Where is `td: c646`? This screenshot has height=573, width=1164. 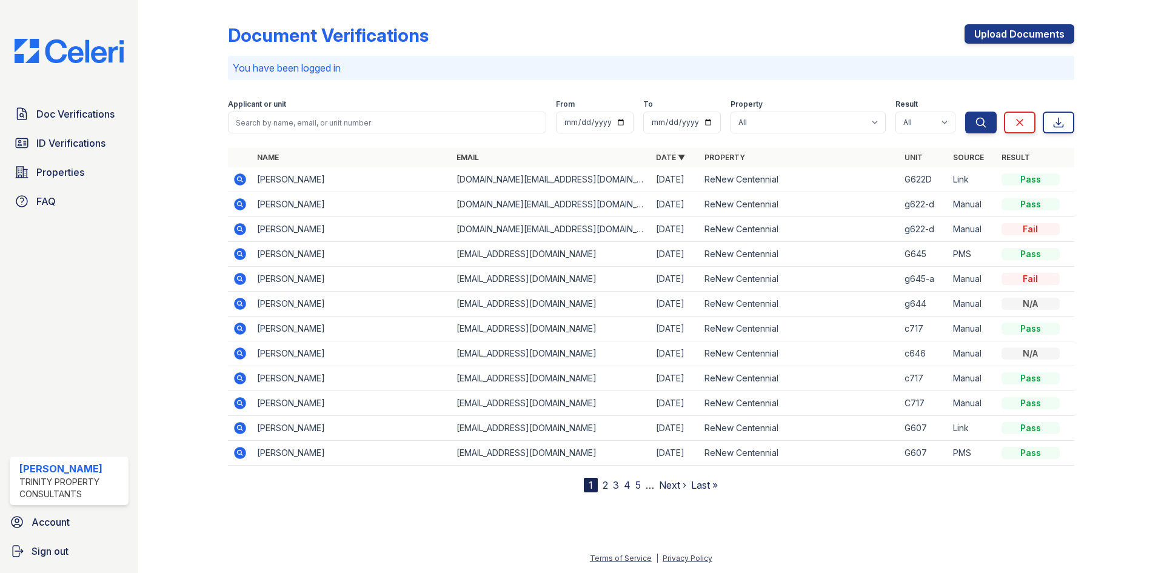 td: c646 is located at coordinates (924, 353).